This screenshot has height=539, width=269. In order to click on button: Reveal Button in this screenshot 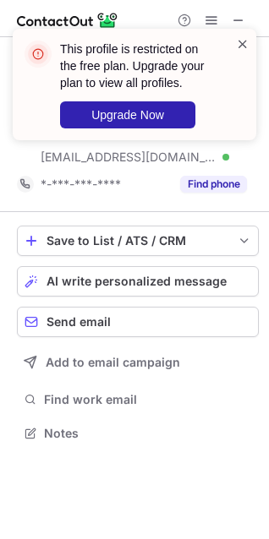, I will do `click(213, 184)`.